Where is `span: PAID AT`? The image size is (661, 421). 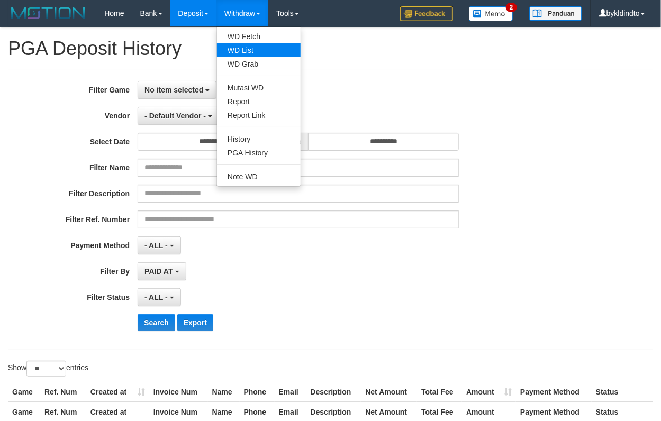
span: PAID AT is located at coordinates (158, 271).